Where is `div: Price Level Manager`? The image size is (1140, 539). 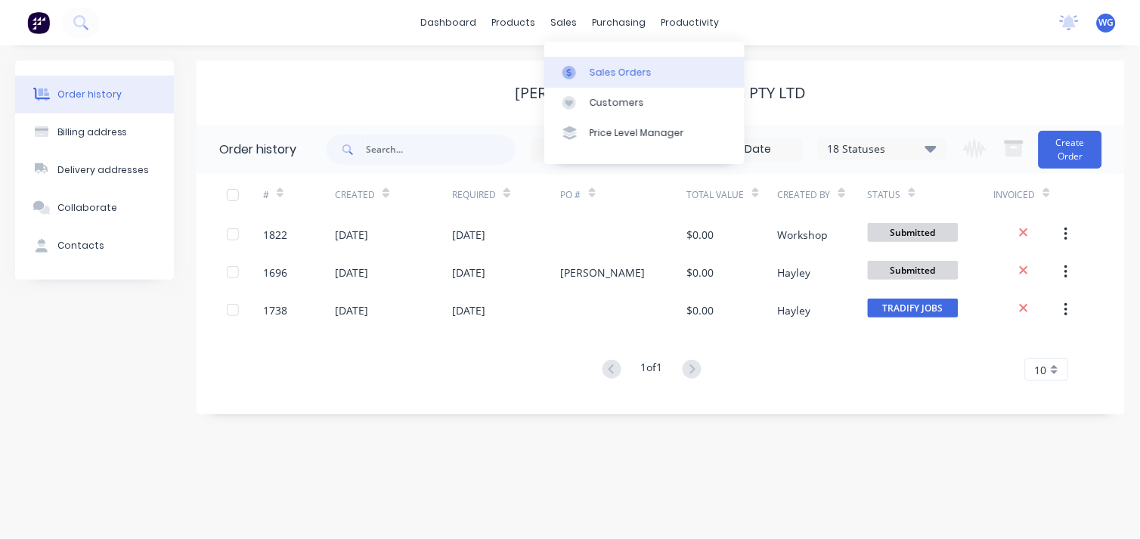 div: Price Level Manager is located at coordinates (636, 133).